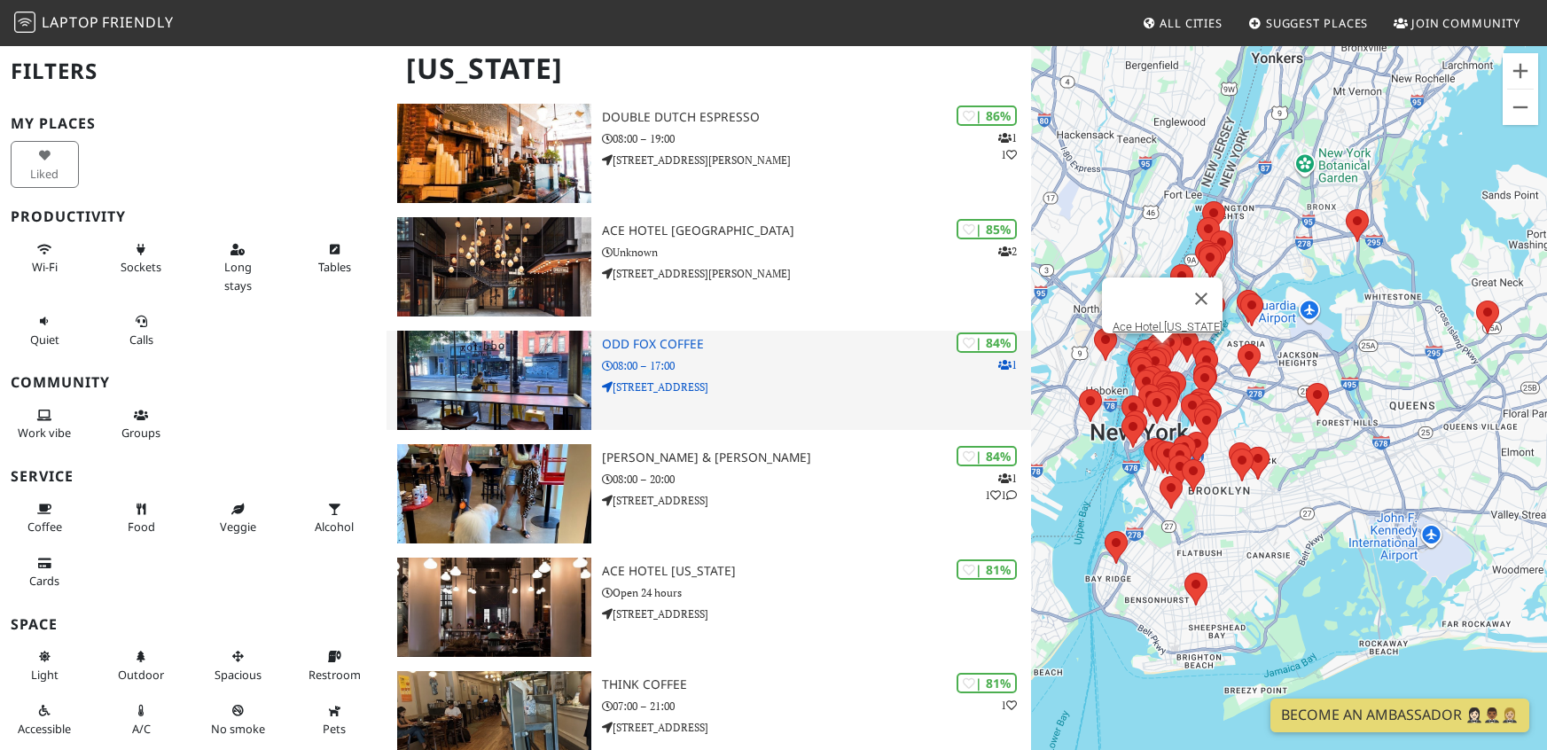 The width and height of the screenshot is (1547, 750). Describe the element at coordinates (141, 729) in the screenshot. I see `span: Air conditioned` at that location.